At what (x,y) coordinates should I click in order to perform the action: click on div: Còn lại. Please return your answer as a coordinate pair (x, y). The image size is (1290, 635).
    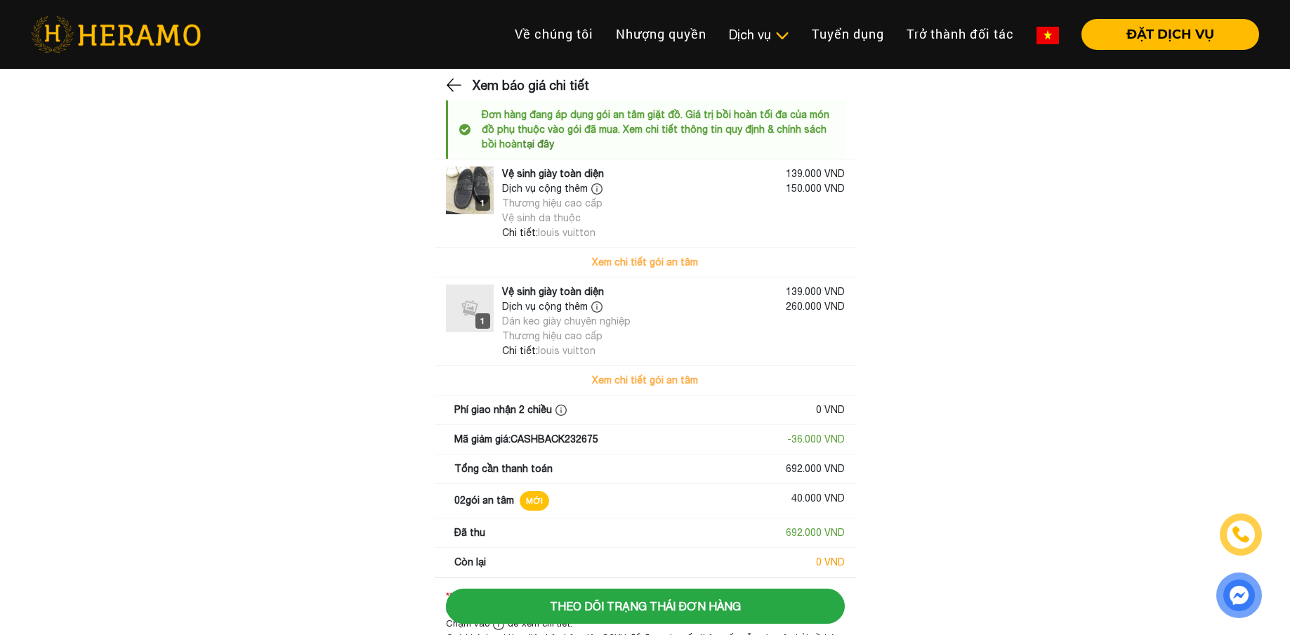
    Looking at the image, I should click on (470, 562).